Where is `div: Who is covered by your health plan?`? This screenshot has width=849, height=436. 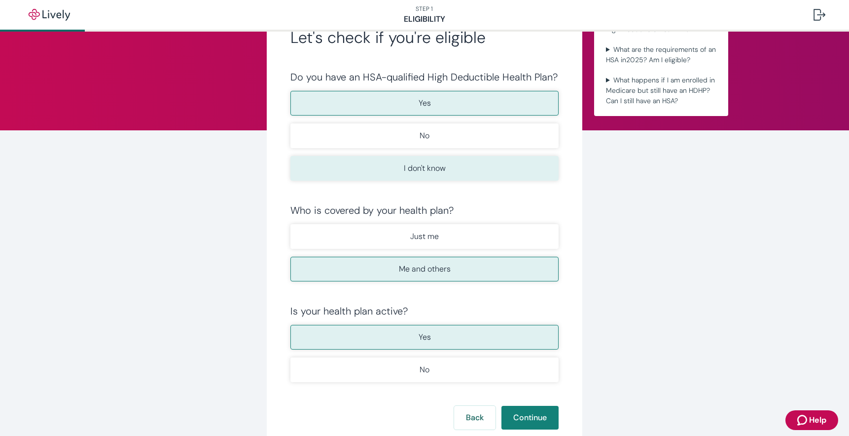
div: Who is covered by your health plan? is located at coordinates (425, 210).